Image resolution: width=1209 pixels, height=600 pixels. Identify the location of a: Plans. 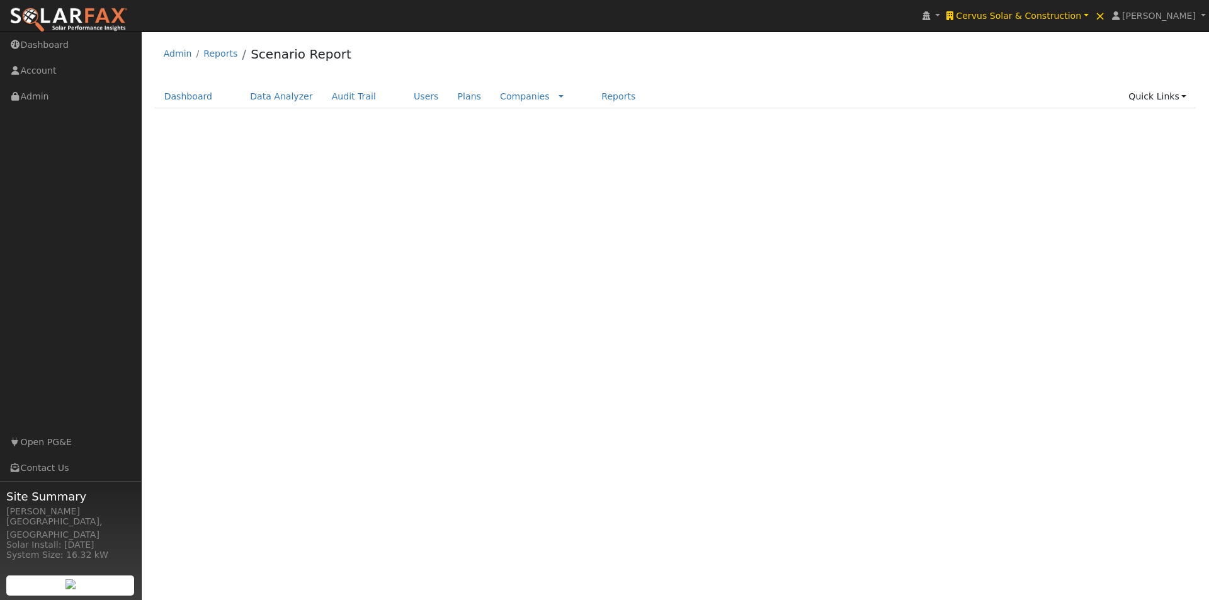
(469, 96).